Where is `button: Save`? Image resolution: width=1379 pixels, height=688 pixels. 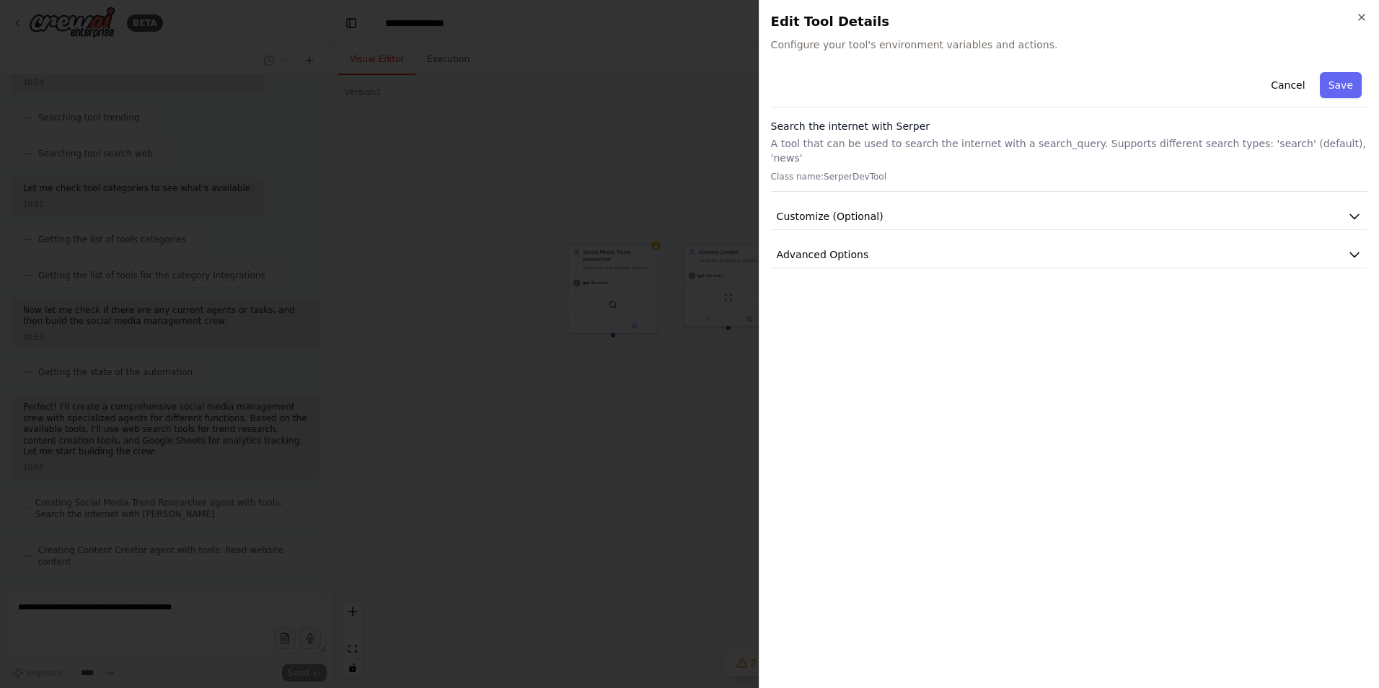
button: Save is located at coordinates (1341, 85).